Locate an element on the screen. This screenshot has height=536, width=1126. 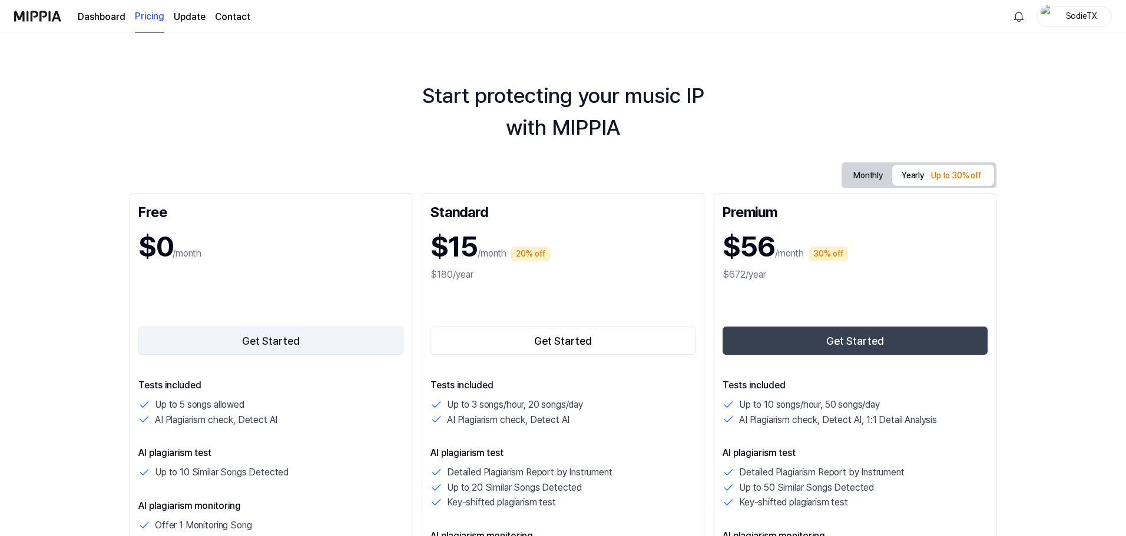
div: Premium is located at coordinates (855, 211).